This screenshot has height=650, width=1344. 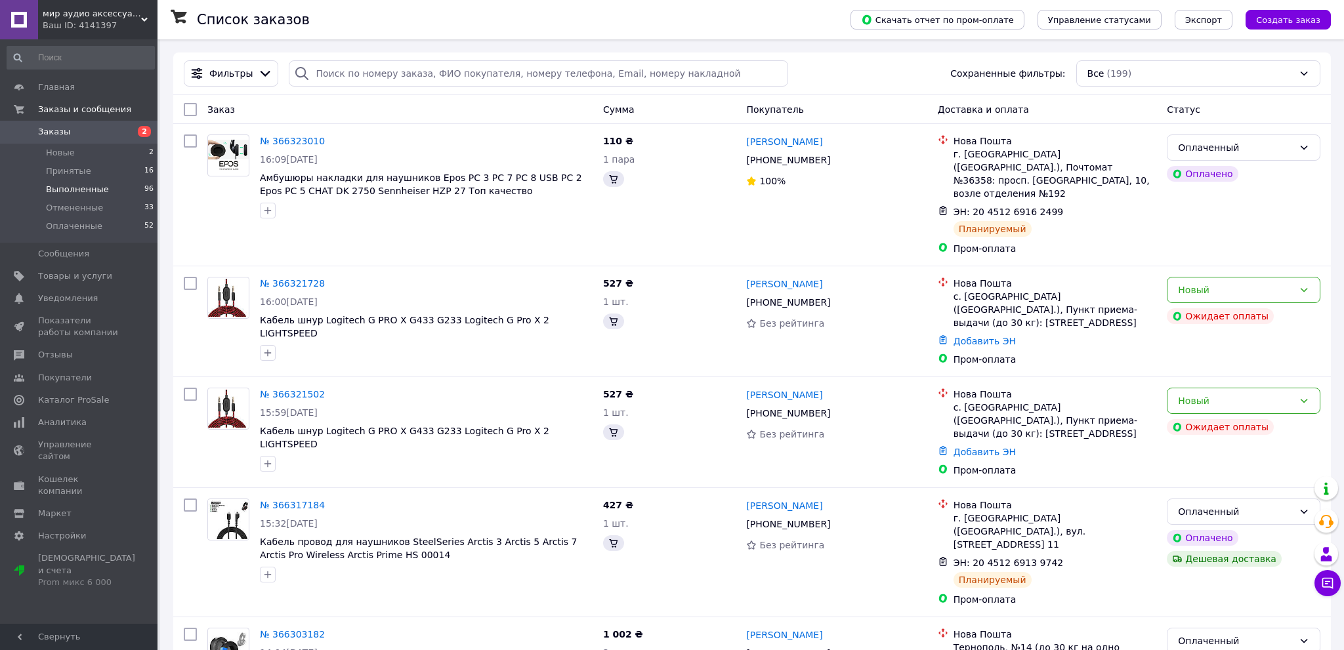 What do you see at coordinates (775, 110) in the screenshot?
I see `span: Покупатель` at bounding box center [775, 110].